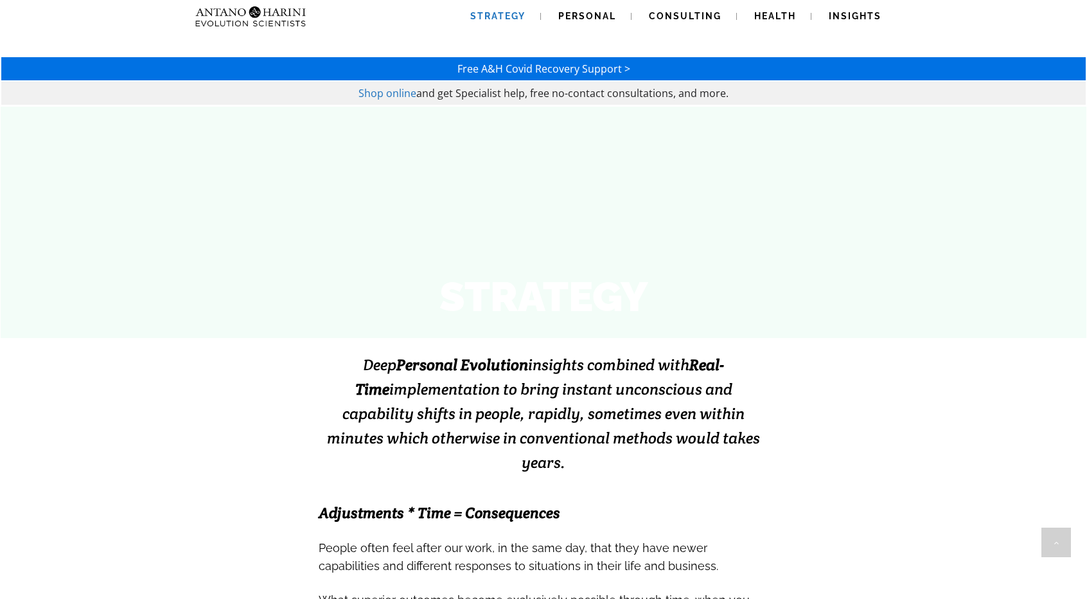 The height and width of the screenshot is (599, 1087). What do you see at coordinates (775, 16) in the screenshot?
I see `span: Health` at bounding box center [775, 16].